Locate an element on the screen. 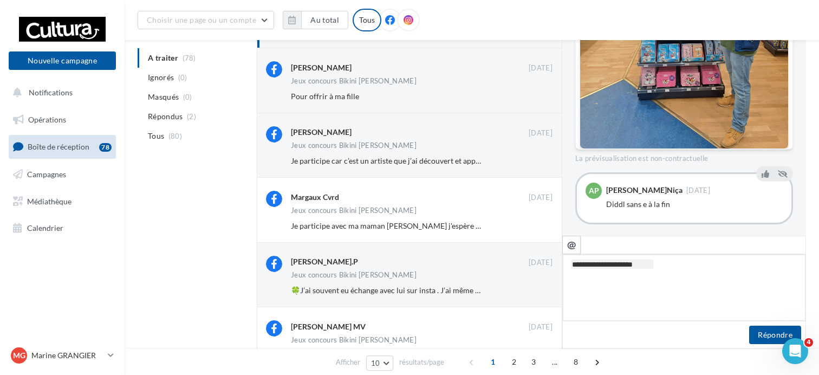  button: Nouvelle campagne is located at coordinates (62, 61).